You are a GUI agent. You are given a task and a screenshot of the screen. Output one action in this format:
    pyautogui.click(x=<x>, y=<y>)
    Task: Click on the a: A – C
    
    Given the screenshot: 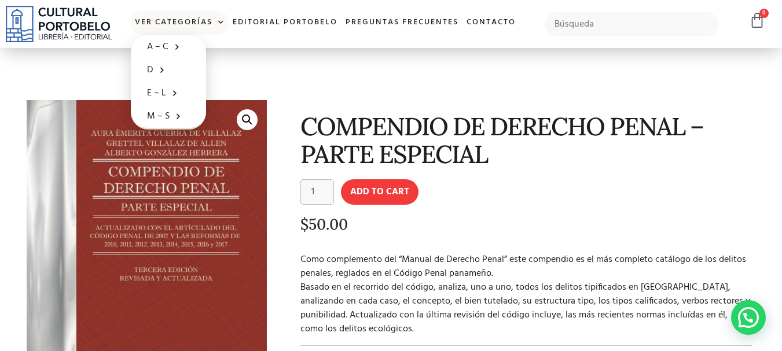 What is the action you would take?
    pyautogui.click(x=168, y=47)
    